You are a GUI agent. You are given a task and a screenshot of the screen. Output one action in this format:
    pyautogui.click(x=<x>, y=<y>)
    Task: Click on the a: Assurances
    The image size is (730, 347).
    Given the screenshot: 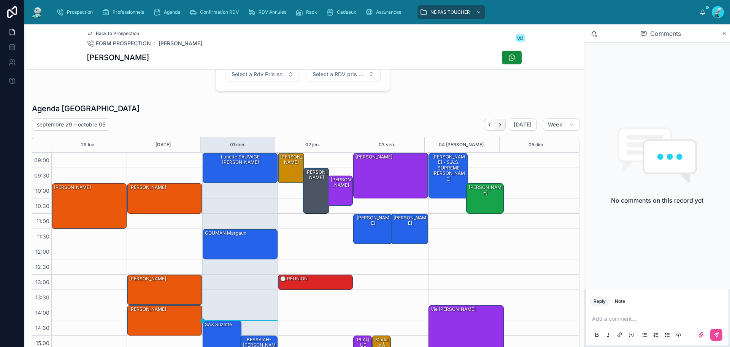 What is the action you would take?
    pyautogui.click(x=385, y=12)
    